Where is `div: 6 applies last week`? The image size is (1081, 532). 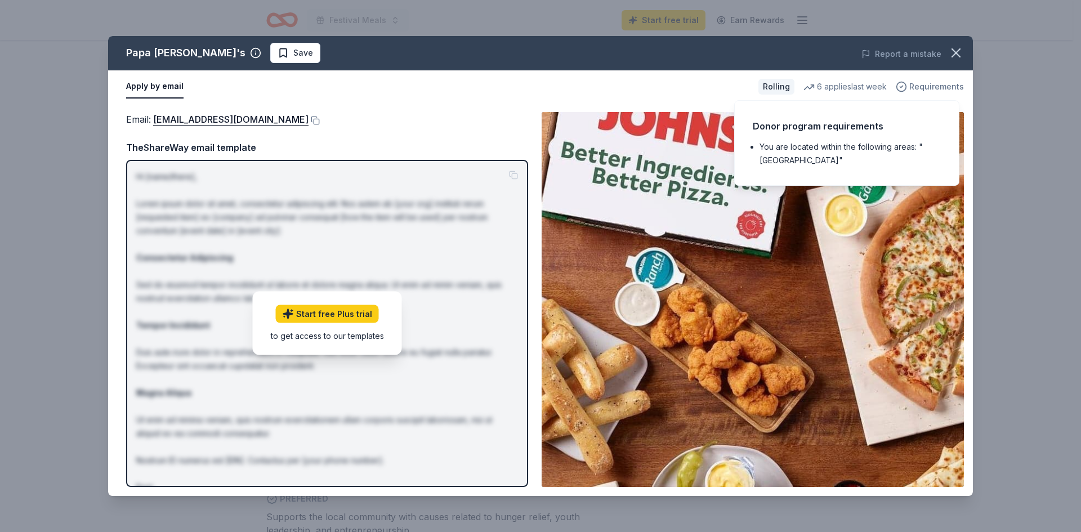 div: 6 applies last week is located at coordinates (845, 87).